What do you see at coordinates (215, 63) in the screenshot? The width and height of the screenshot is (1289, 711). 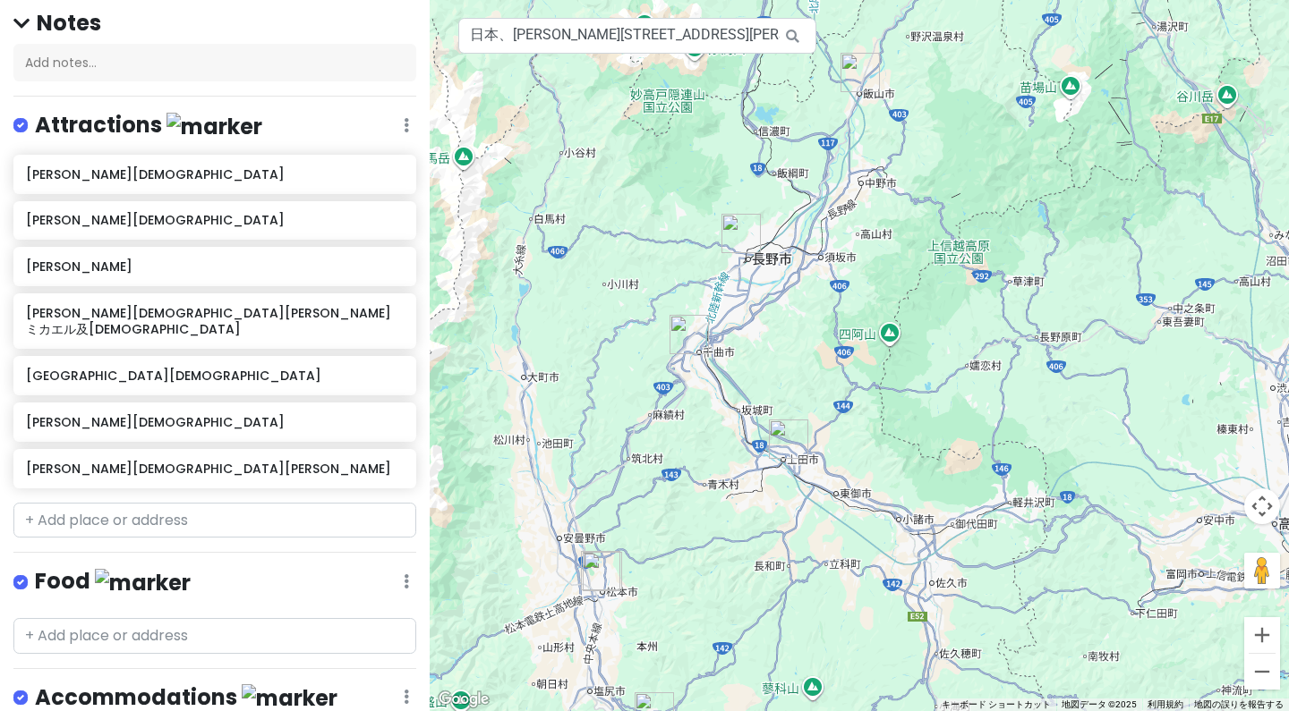 I see `div: Add notes...` at bounding box center [215, 63].